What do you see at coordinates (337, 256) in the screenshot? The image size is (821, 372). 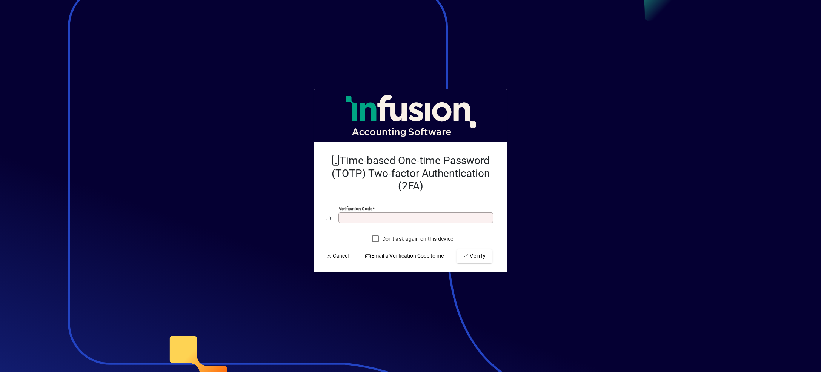 I see `button: Cancel` at bounding box center [337, 256].